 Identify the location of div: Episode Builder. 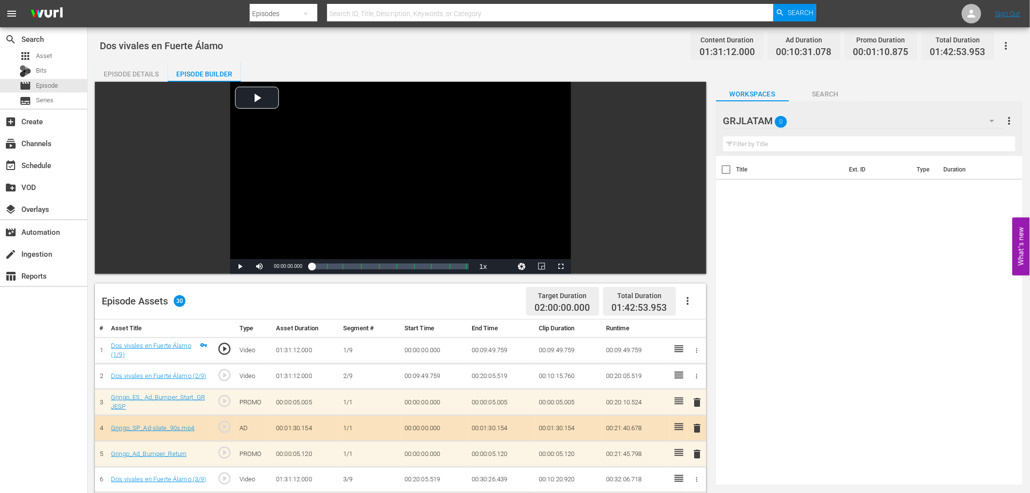
(204, 74).